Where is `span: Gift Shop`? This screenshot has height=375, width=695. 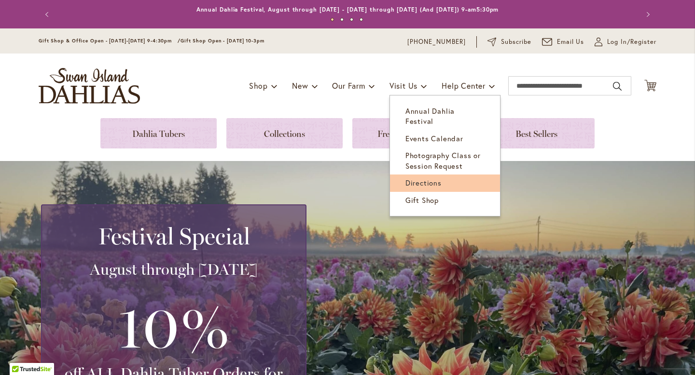 span: Gift Shop is located at coordinates (422, 200).